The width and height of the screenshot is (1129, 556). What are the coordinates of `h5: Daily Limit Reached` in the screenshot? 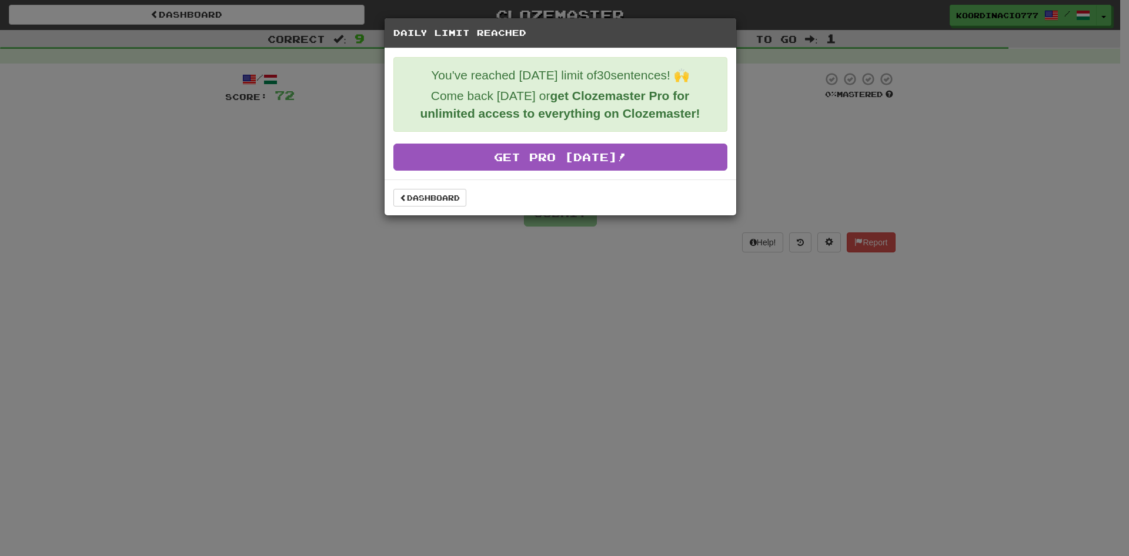 It's located at (560, 33).